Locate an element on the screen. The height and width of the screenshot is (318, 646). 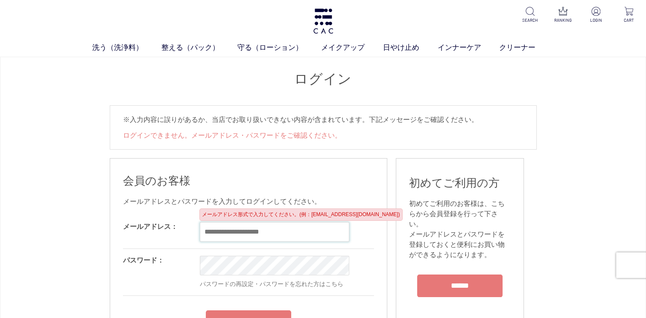
span: 初めてご利用の方 is located at coordinates (454, 183).